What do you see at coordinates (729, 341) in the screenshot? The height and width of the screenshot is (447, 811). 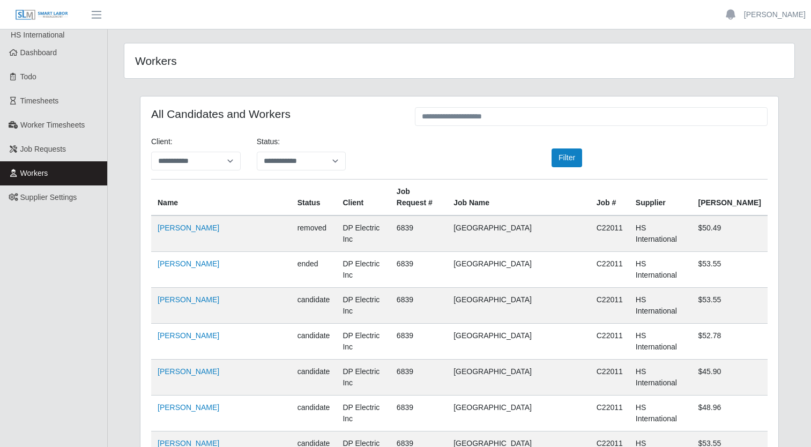 I see `td: $52.78` at bounding box center [729, 341].